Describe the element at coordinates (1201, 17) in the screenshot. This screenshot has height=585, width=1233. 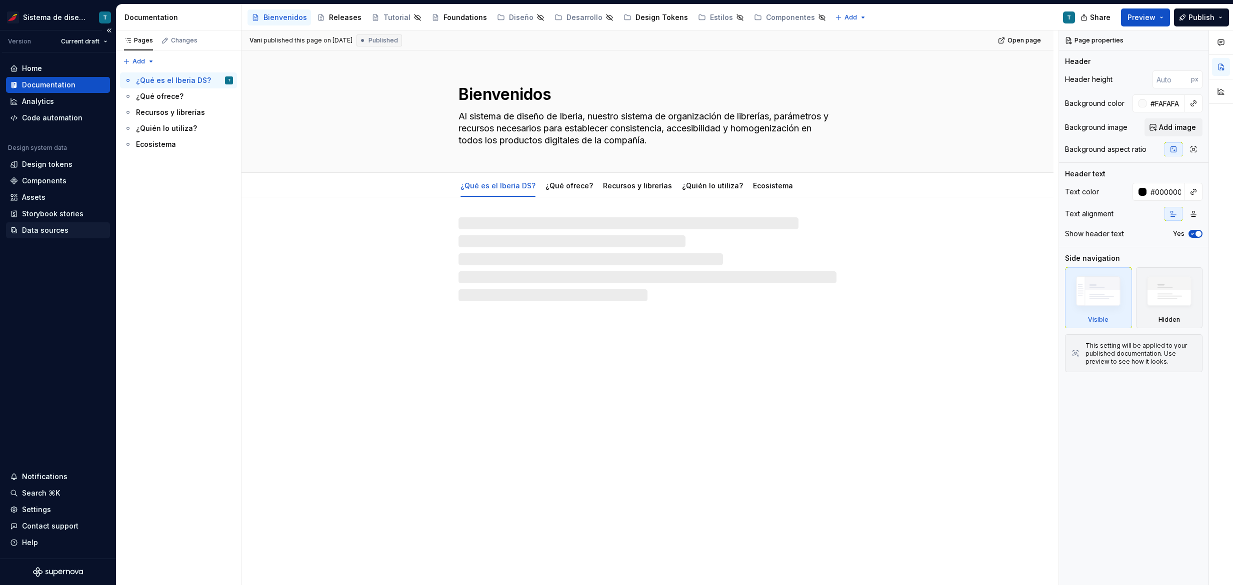
I see `button: Publish` at that location.